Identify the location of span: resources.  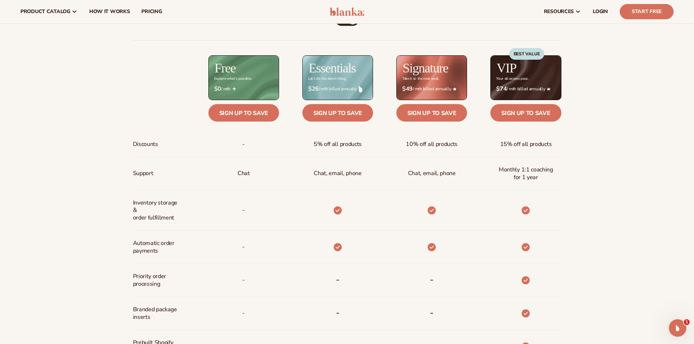
(559, 12).